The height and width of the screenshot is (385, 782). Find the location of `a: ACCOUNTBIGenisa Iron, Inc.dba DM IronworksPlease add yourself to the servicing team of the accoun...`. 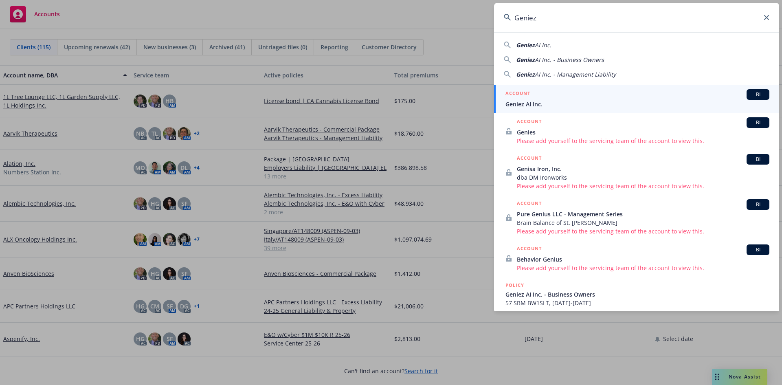

a: ACCOUNTBIGenisa Iron, Inc.dba DM IronworksPlease add yourself to the servicing team of the accoun... is located at coordinates (636, 172).